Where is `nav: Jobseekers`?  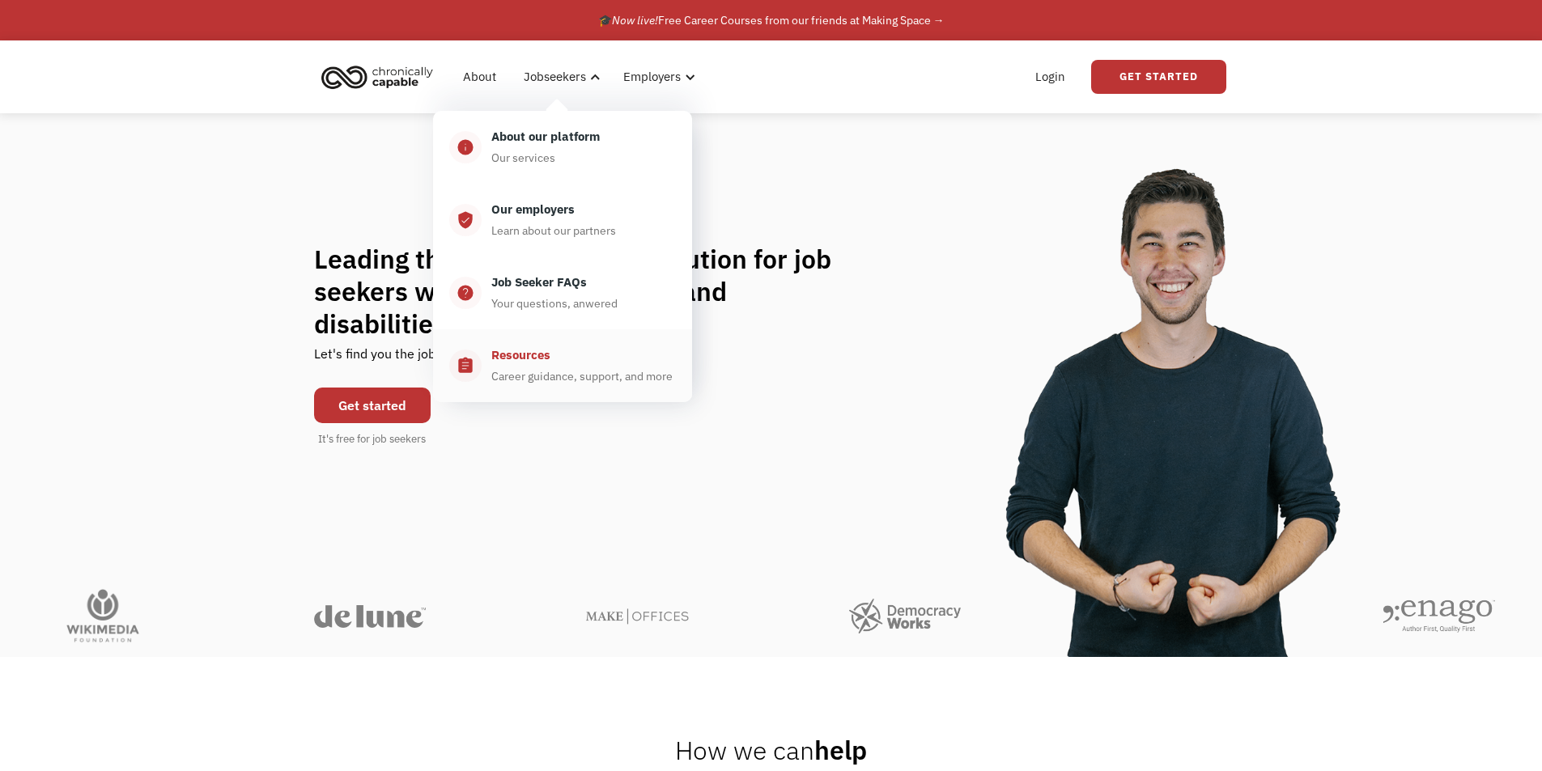
nav: Jobseekers is located at coordinates (562, 252).